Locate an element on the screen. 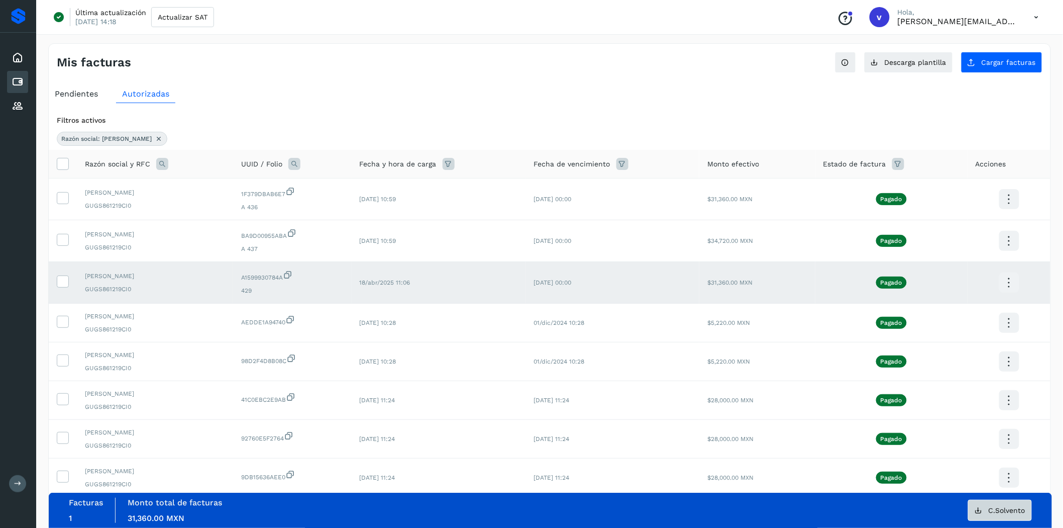  label: Monto total de facturas is located at coordinates (175, 502).